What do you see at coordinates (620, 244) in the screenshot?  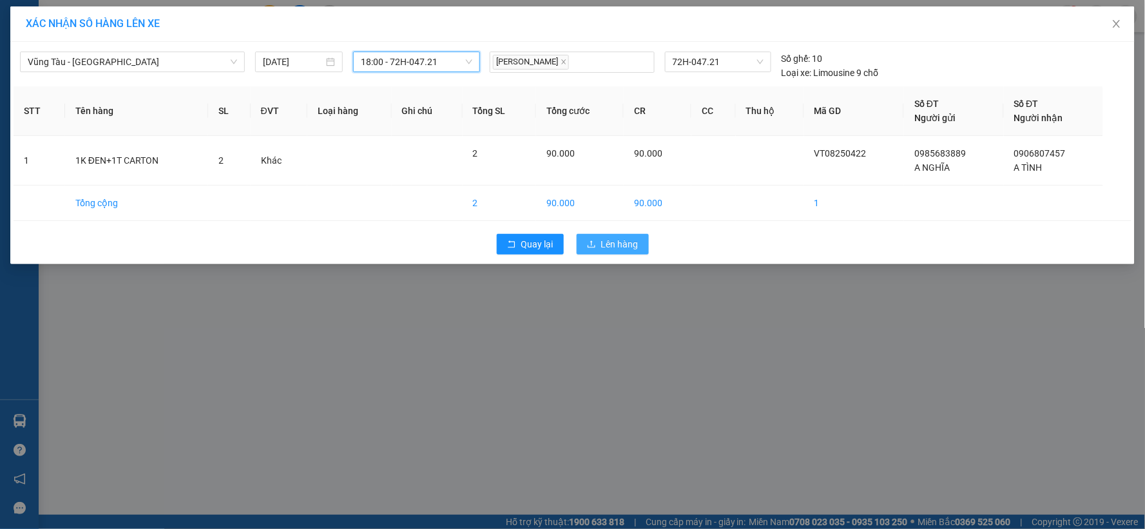 I see `span: Lên hàng` at bounding box center [620, 244].